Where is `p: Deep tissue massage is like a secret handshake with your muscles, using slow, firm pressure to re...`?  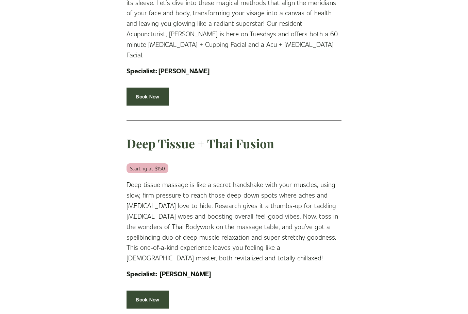
p: Deep tissue massage is like a secret handshake with your muscles, using slow, firm pressure to re... is located at coordinates (234, 222).